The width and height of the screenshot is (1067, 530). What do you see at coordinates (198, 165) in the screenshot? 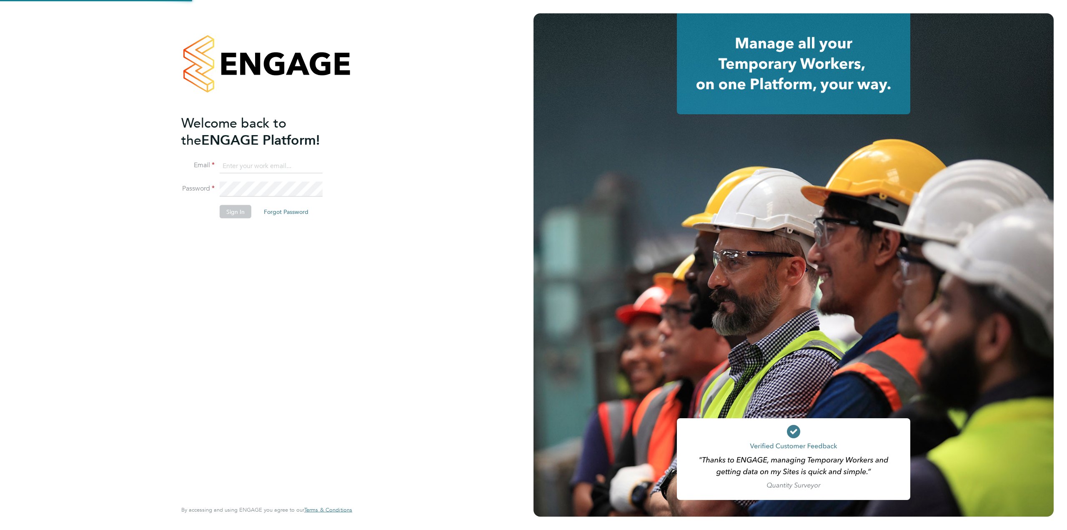
I see `label: Email` at bounding box center [198, 165].